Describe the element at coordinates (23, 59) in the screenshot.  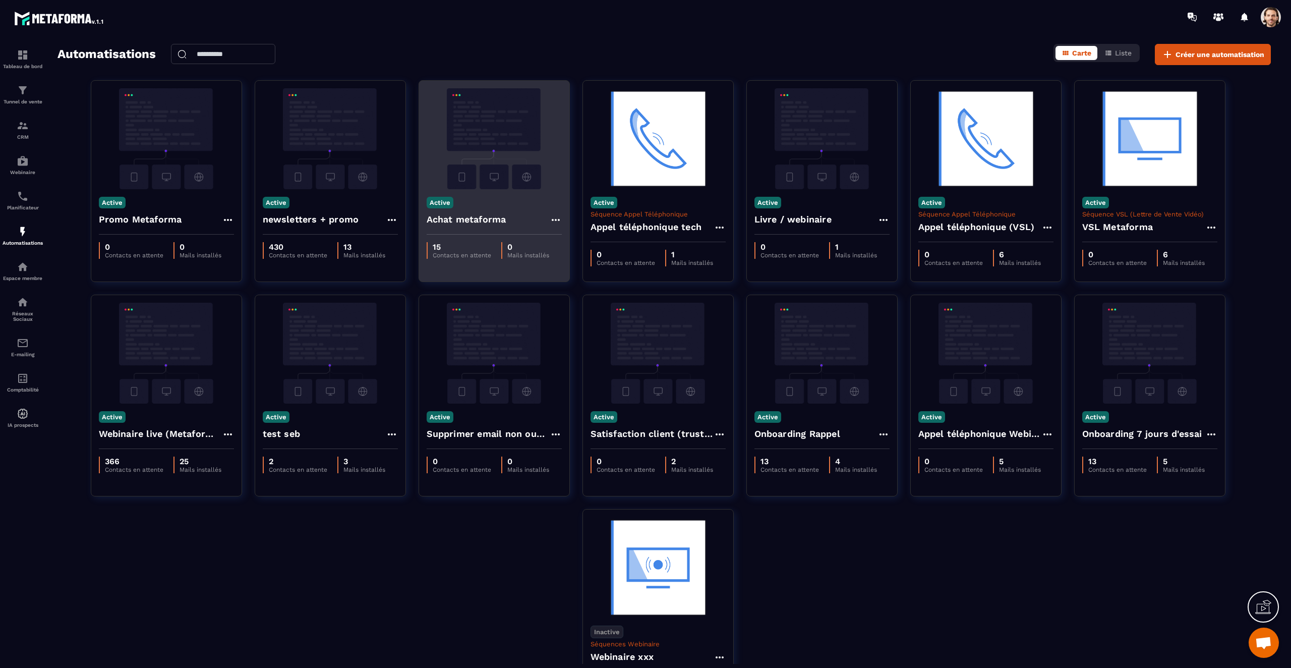
I see `a: formationformationTableau de bord` at that location.